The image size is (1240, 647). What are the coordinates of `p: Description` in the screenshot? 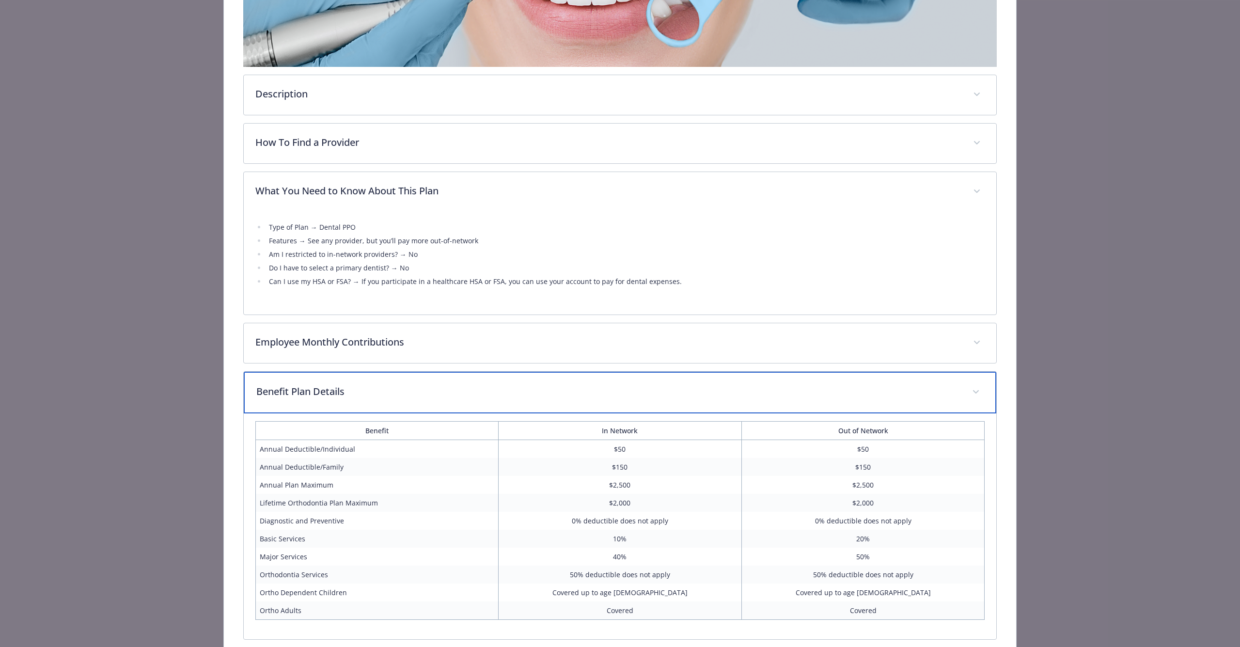 It's located at (608, 94).